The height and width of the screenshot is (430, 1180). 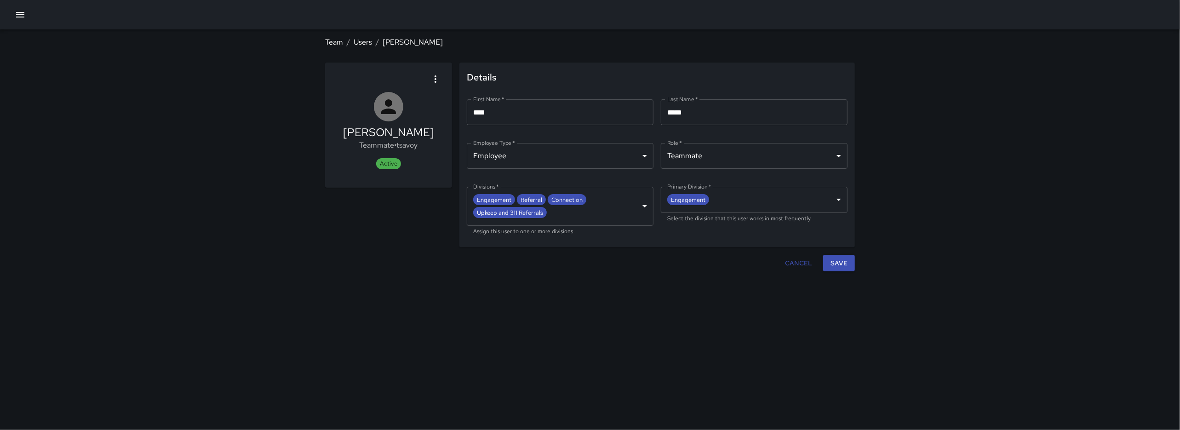 What do you see at coordinates (334, 42) in the screenshot?
I see `a: Team` at bounding box center [334, 42].